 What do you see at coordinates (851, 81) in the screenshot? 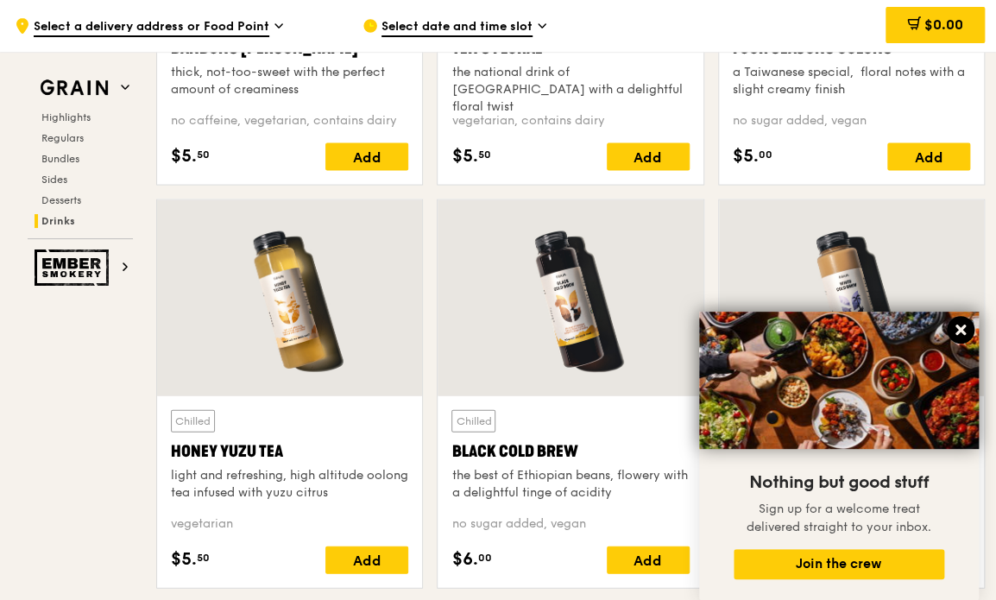
I see `div: a Taiwanese special, floral notes with a slight creamy finish` at bounding box center [851, 81].